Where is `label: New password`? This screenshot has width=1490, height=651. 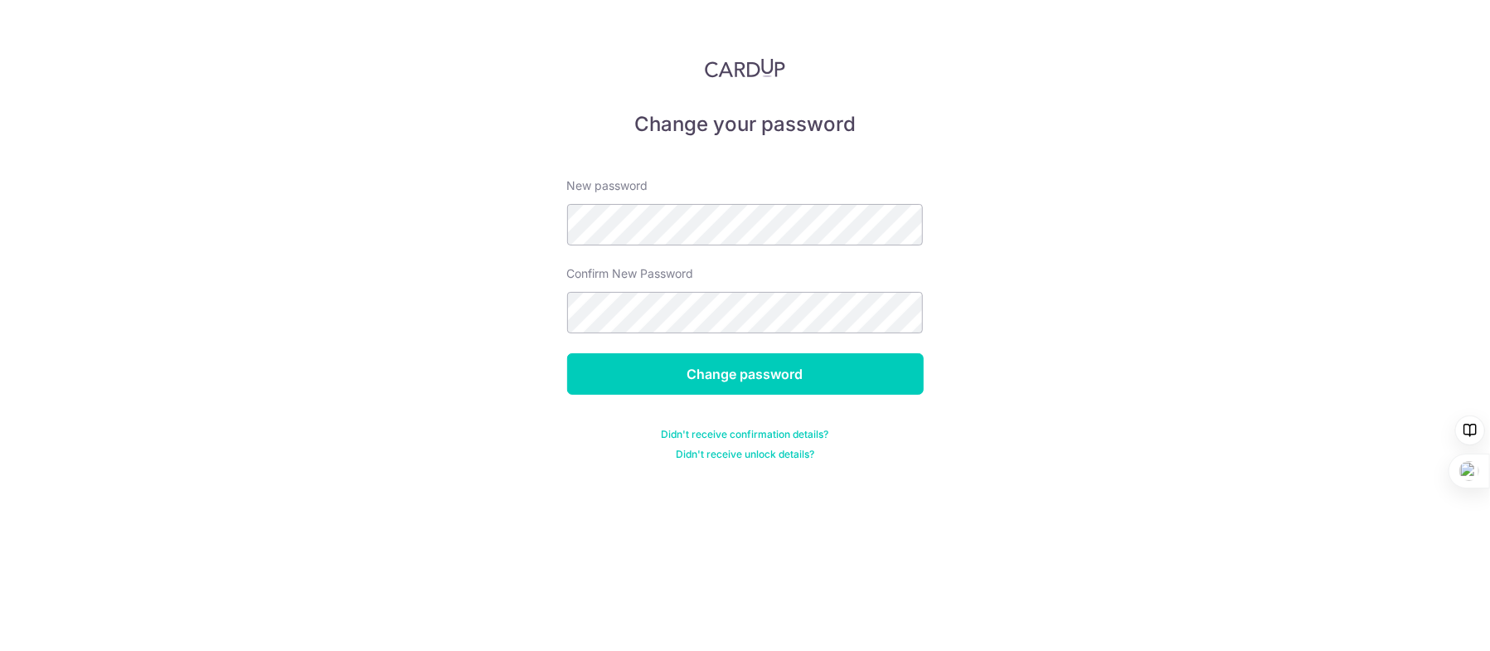 label: New password is located at coordinates (608, 186).